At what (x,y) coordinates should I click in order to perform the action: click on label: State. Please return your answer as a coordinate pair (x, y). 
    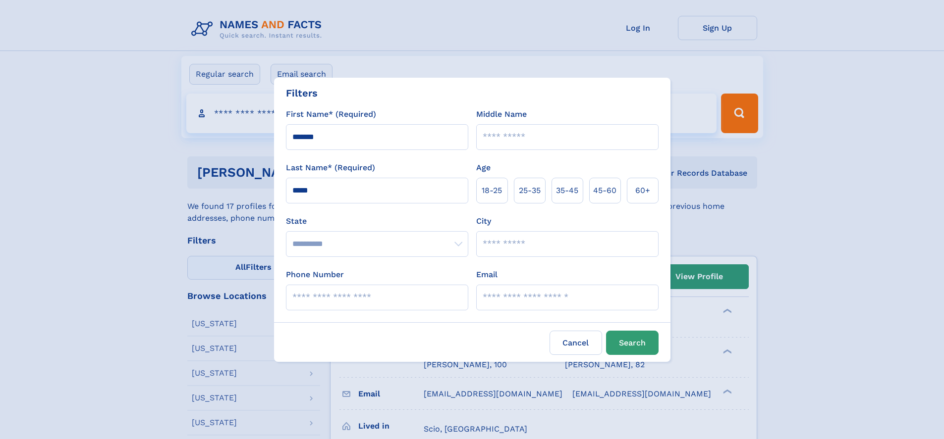
    Looking at the image, I should click on (377, 221).